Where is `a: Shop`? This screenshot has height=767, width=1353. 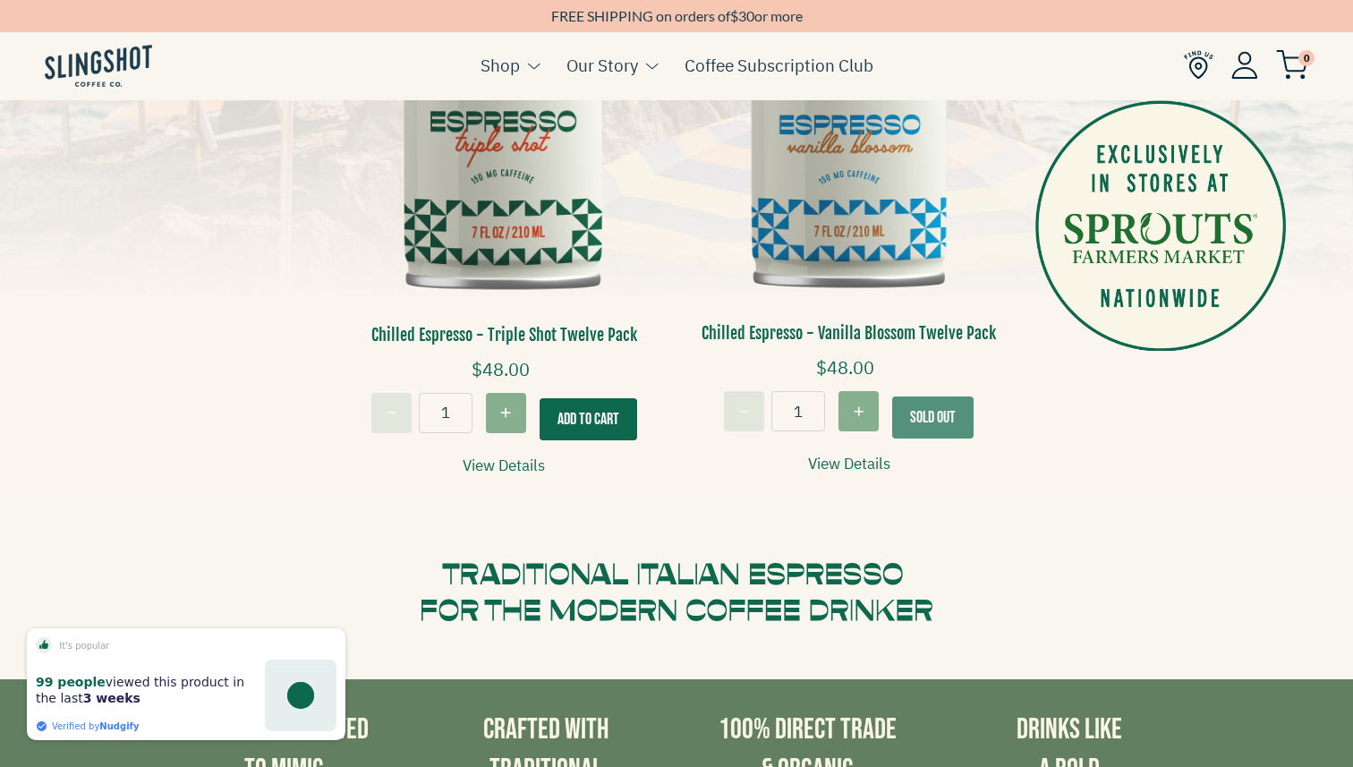 a: Shop is located at coordinates (500, 65).